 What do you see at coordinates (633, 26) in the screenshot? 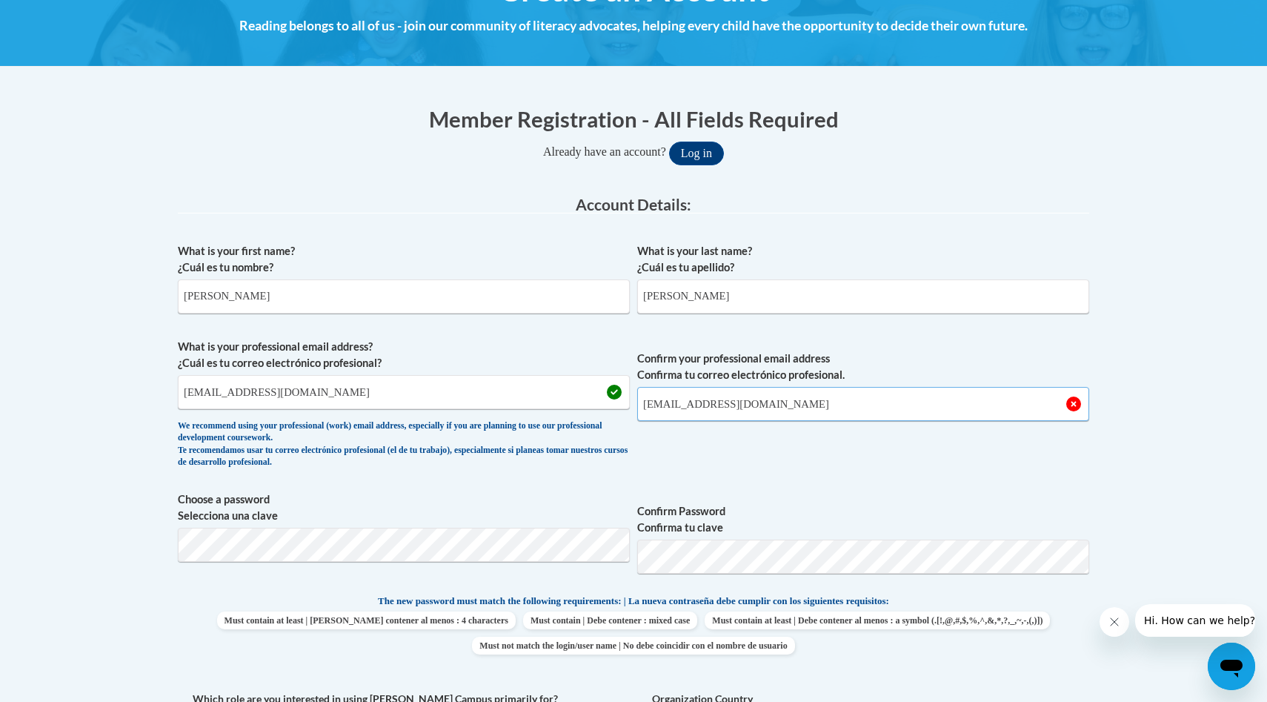
I see `h4: Reading belongs to all of us - join our community of literacy advocates, helping every child have...` at bounding box center [633, 26].